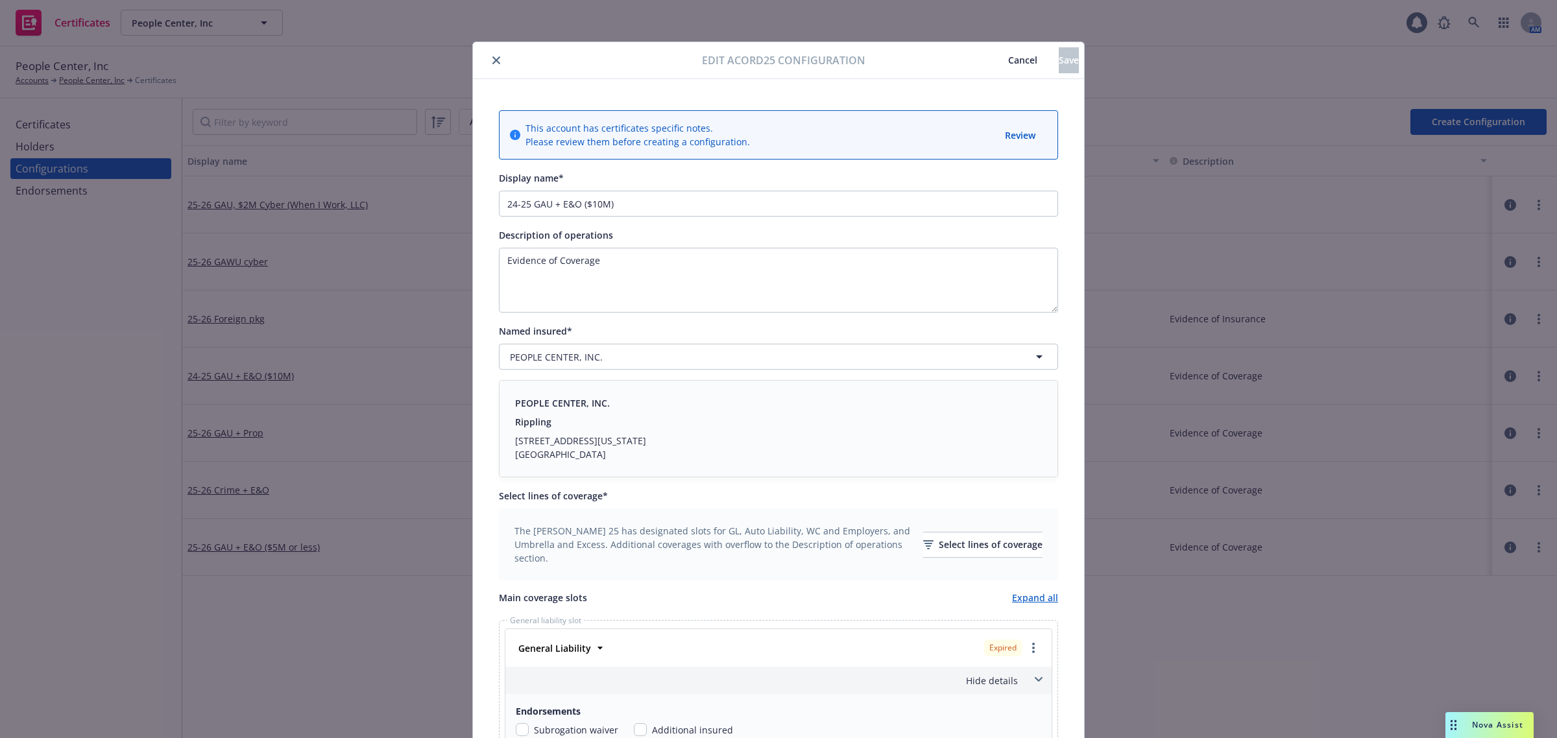 The width and height of the screenshot is (1557, 738). What do you see at coordinates (1490, 725) in the screenshot?
I see `button: Nova Assist` at bounding box center [1490, 725].